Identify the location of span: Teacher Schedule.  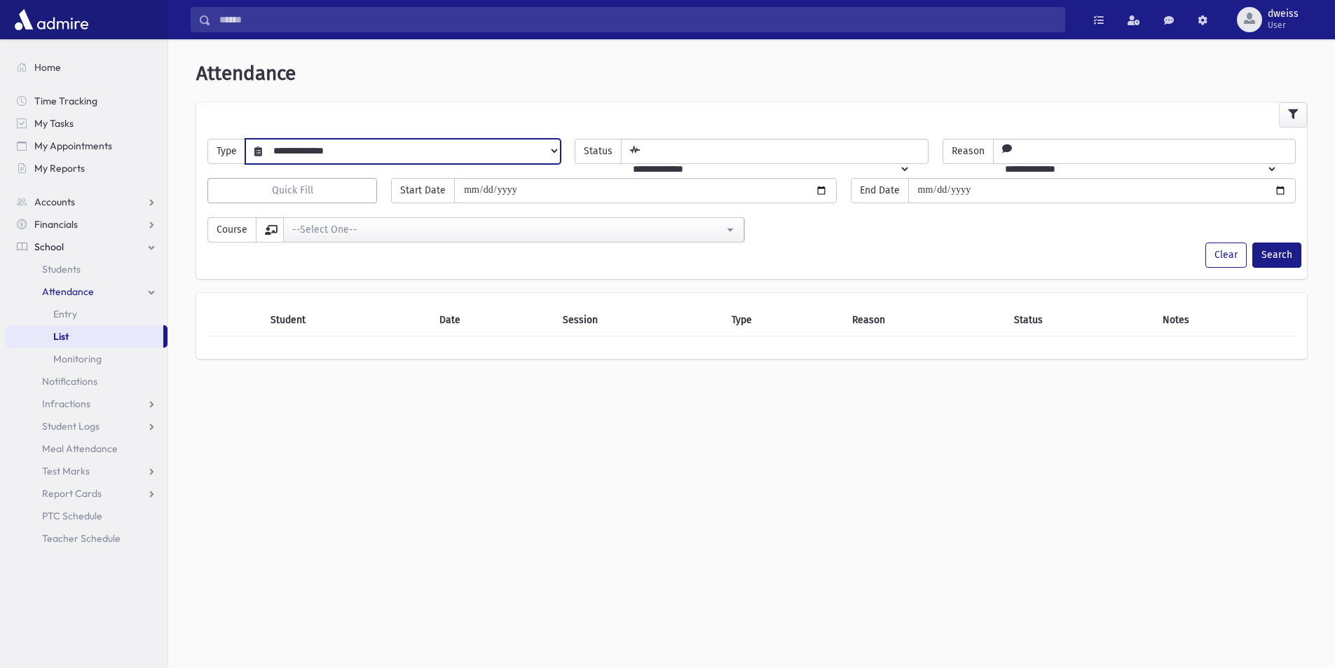
(81, 538).